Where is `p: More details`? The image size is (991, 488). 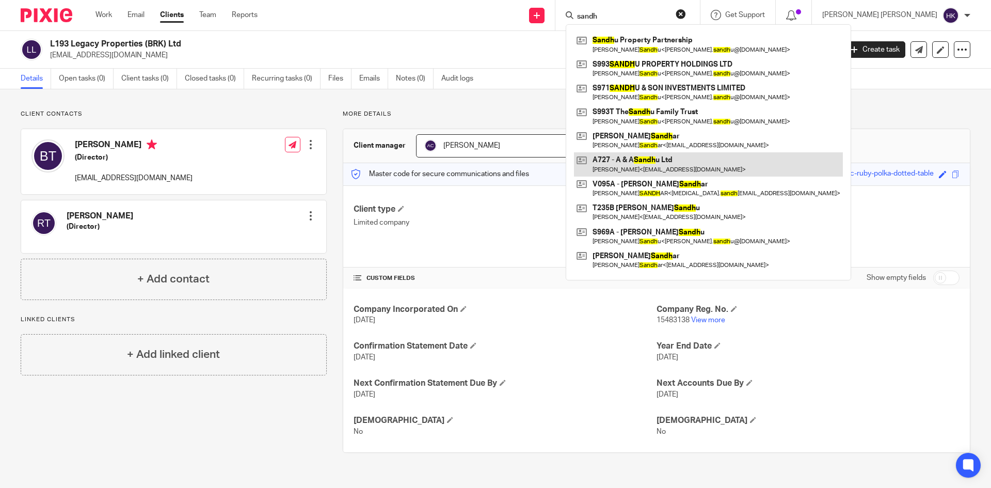 p: More details is located at coordinates (656, 114).